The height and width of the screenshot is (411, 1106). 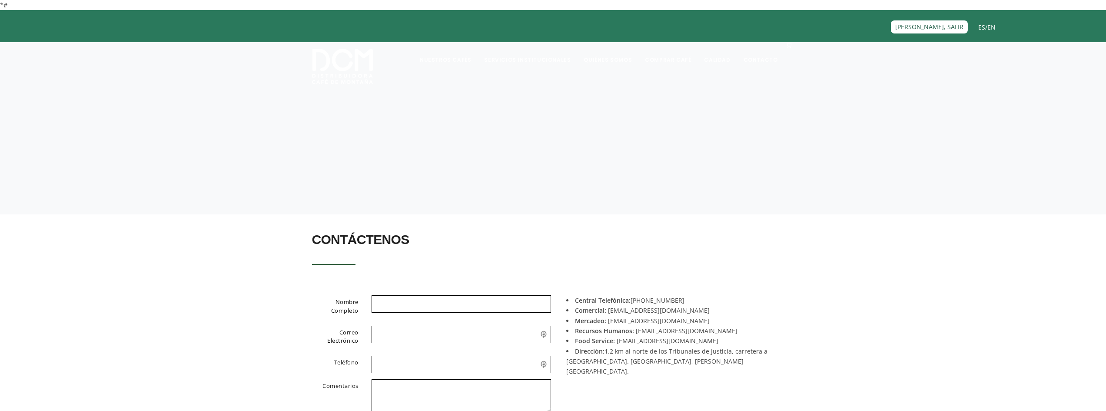 I want to click on a: Calidad, so click(x=717, y=53).